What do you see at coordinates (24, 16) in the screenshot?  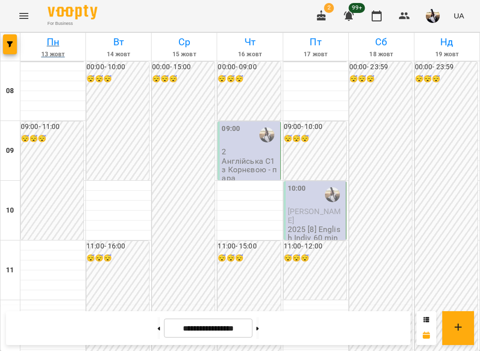 I see `button: Menu` at bounding box center [24, 16].